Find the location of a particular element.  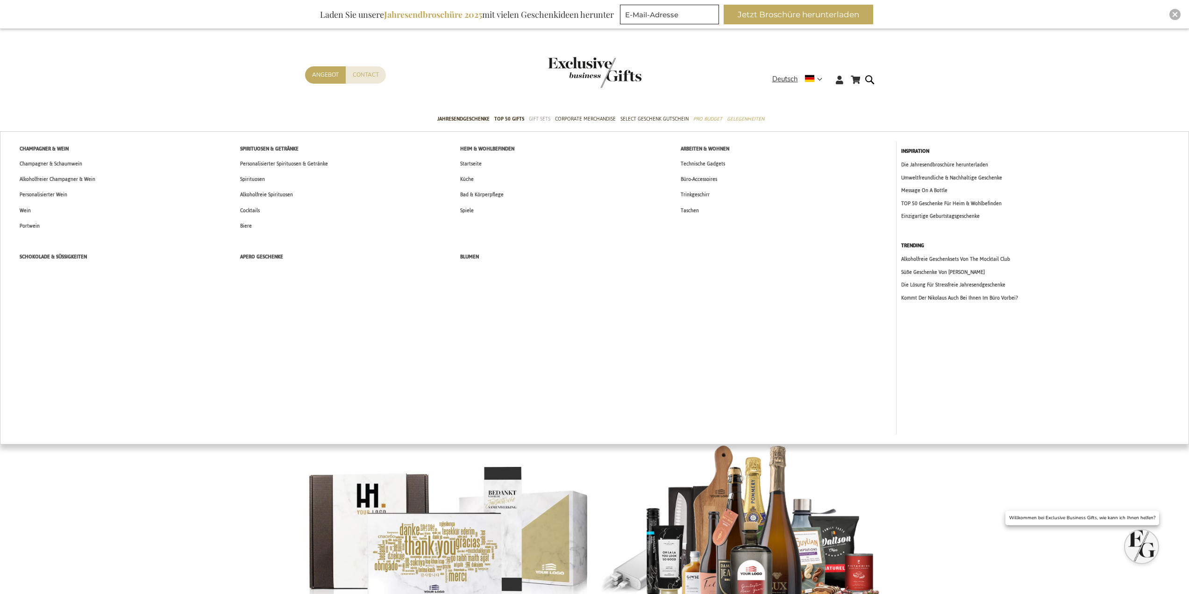

span: Heim & Wohlbefinden is located at coordinates (487, 149).